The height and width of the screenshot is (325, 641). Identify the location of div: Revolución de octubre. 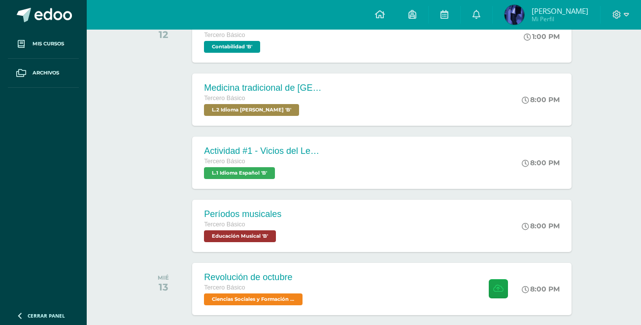
(254, 277).